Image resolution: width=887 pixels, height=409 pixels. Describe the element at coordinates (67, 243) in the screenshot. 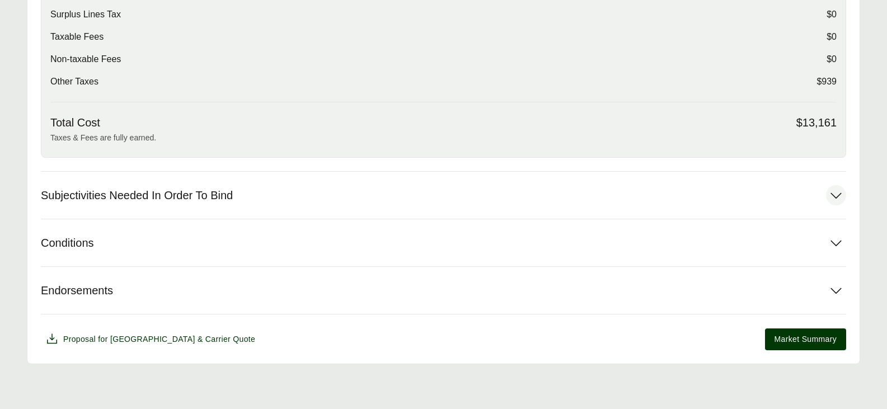

I see `span: Conditions` at that location.